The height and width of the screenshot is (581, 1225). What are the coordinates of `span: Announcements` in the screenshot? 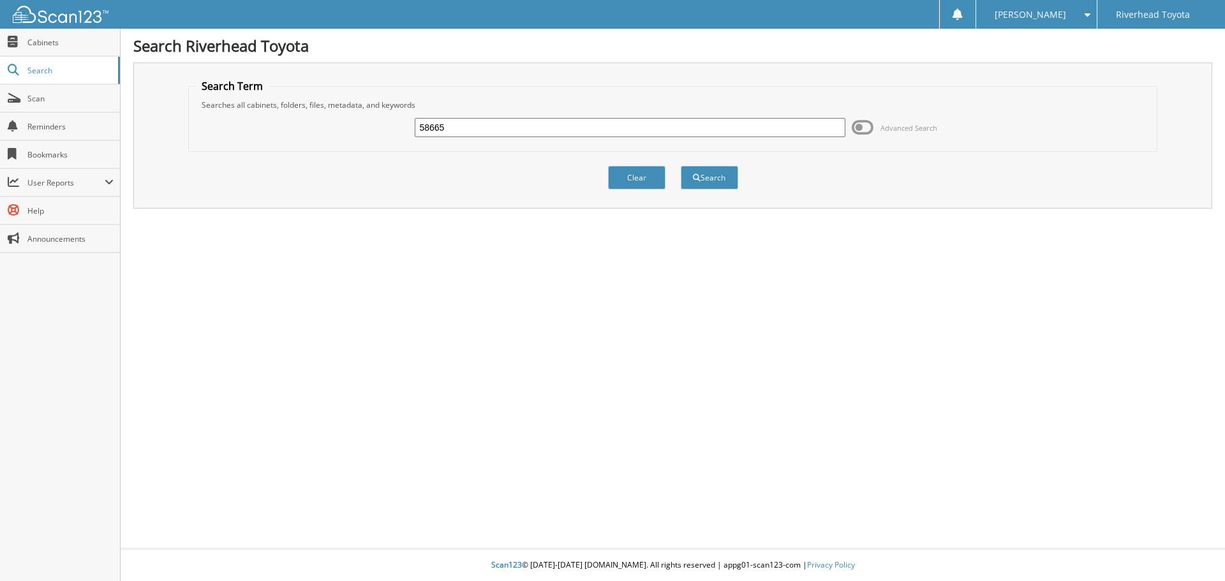 It's located at (70, 239).